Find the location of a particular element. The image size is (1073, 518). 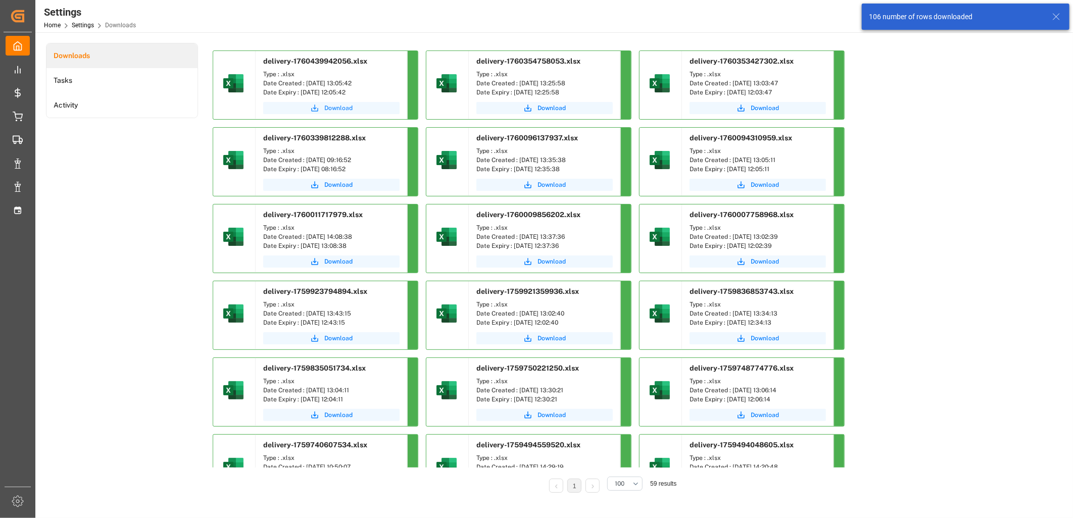

a: Home is located at coordinates (52, 25).